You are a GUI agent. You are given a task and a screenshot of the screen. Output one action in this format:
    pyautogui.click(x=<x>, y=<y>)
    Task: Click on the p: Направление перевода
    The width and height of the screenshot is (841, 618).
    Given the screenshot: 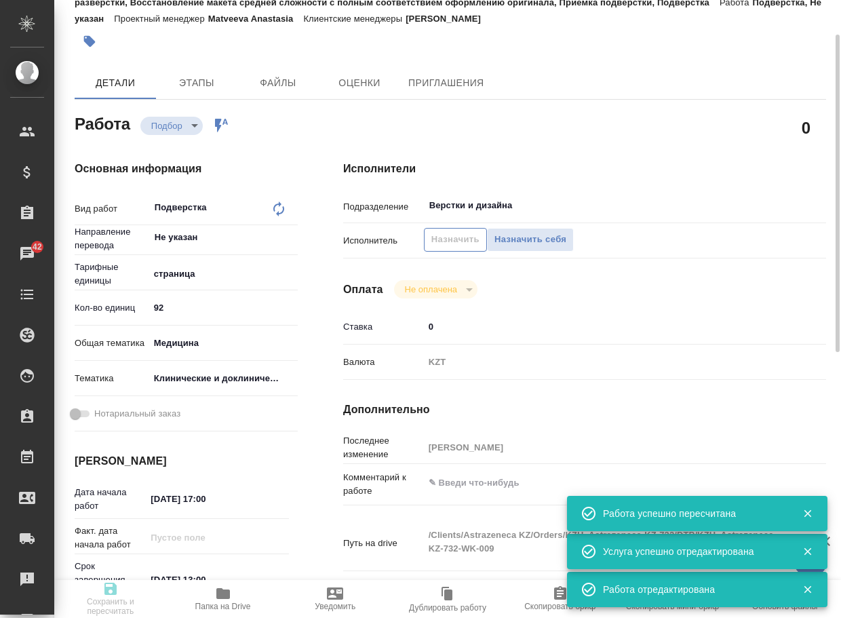 What is the action you would take?
    pyautogui.click(x=112, y=239)
    